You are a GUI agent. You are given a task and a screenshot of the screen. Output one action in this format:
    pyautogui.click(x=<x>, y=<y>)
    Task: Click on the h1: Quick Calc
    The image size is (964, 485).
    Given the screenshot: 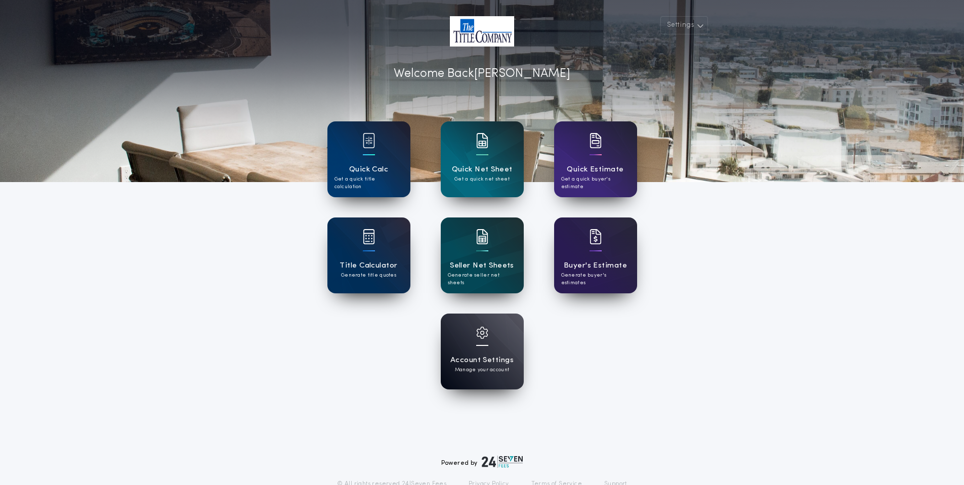 What is the action you would take?
    pyautogui.click(x=369, y=169)
    